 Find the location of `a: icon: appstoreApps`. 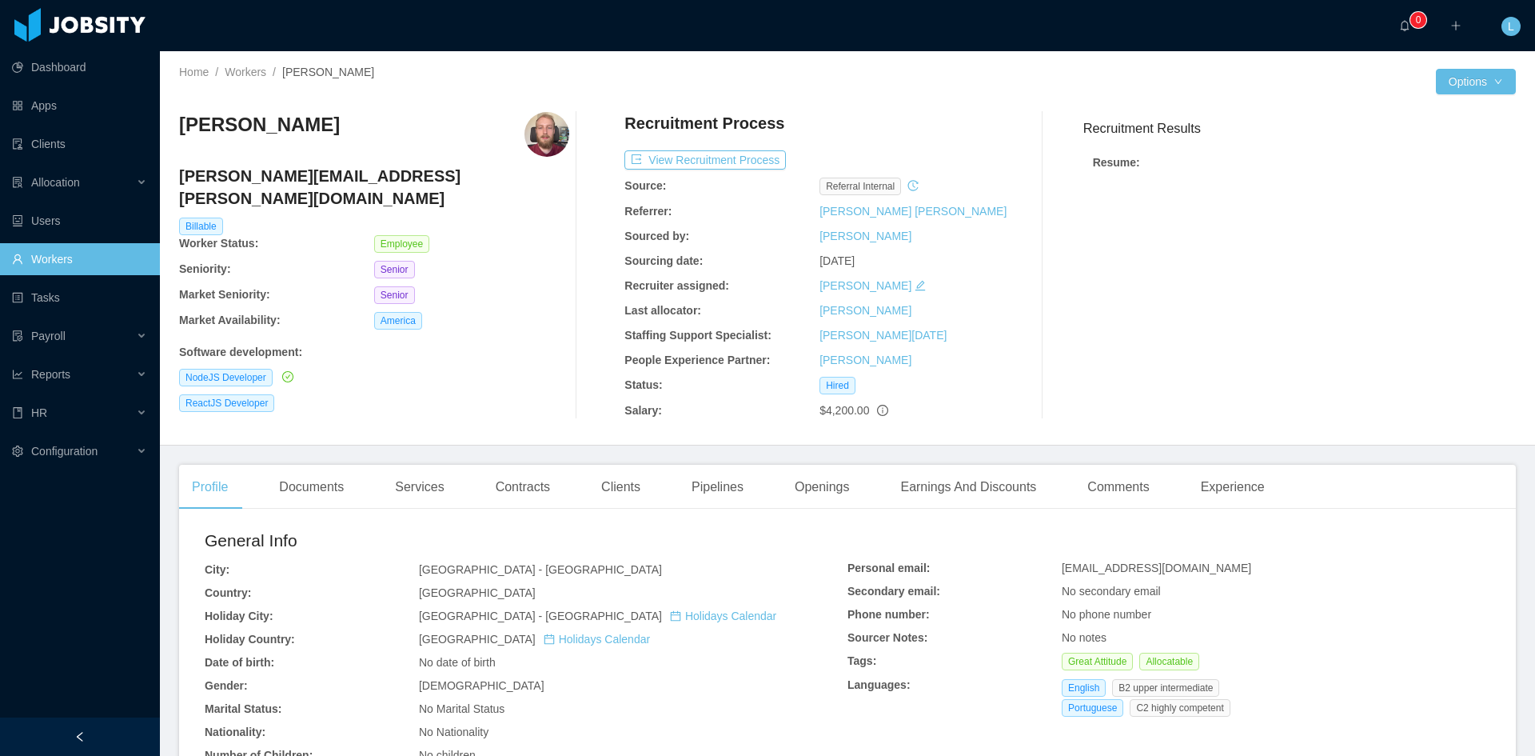

a: icon: appstoreApps is located at coordinates (79, 106).